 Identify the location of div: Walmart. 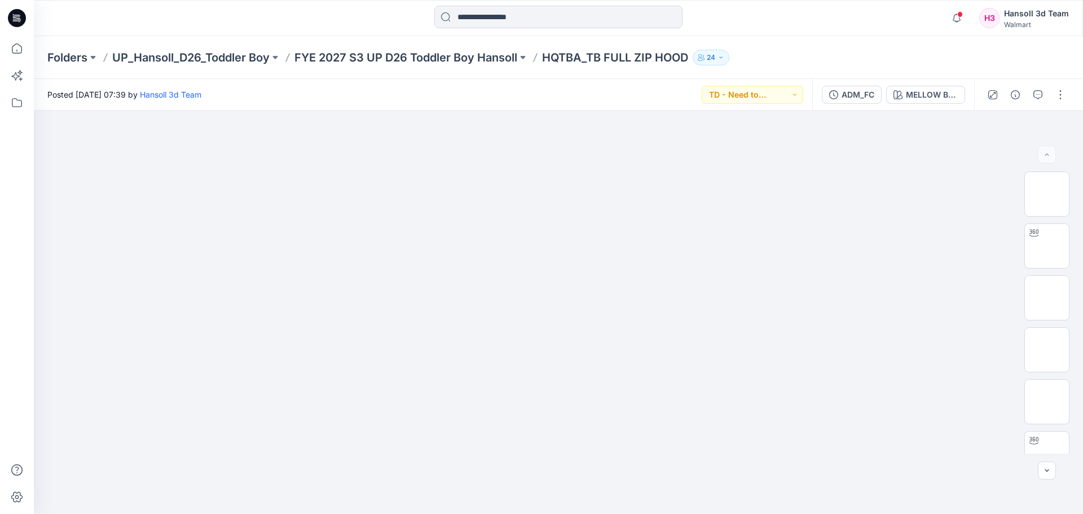
(1037, 24).